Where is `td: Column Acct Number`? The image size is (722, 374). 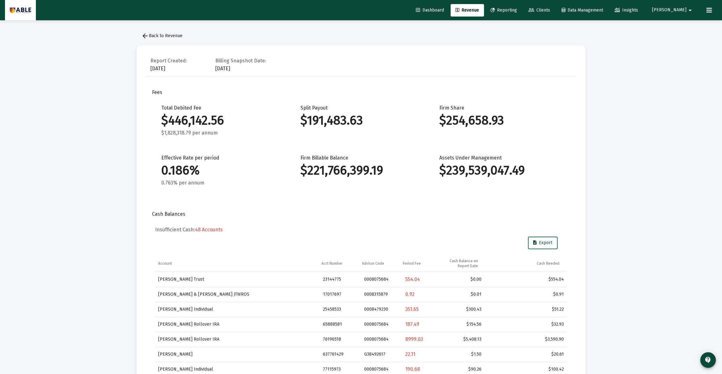
td: Column Acct Number is located at coordinates (338, 263).